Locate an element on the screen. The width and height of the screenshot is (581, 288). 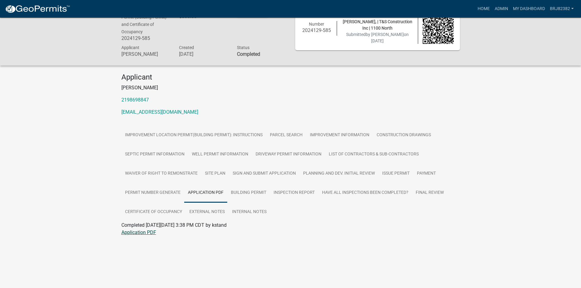
a: brj82382 is located at coordinates (561, 9).